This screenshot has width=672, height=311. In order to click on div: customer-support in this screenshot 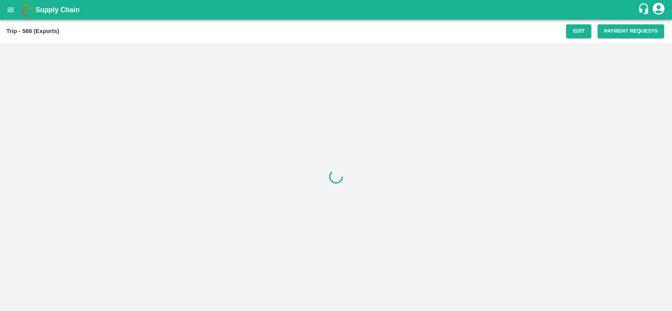, I will do `click(645, 10)`.